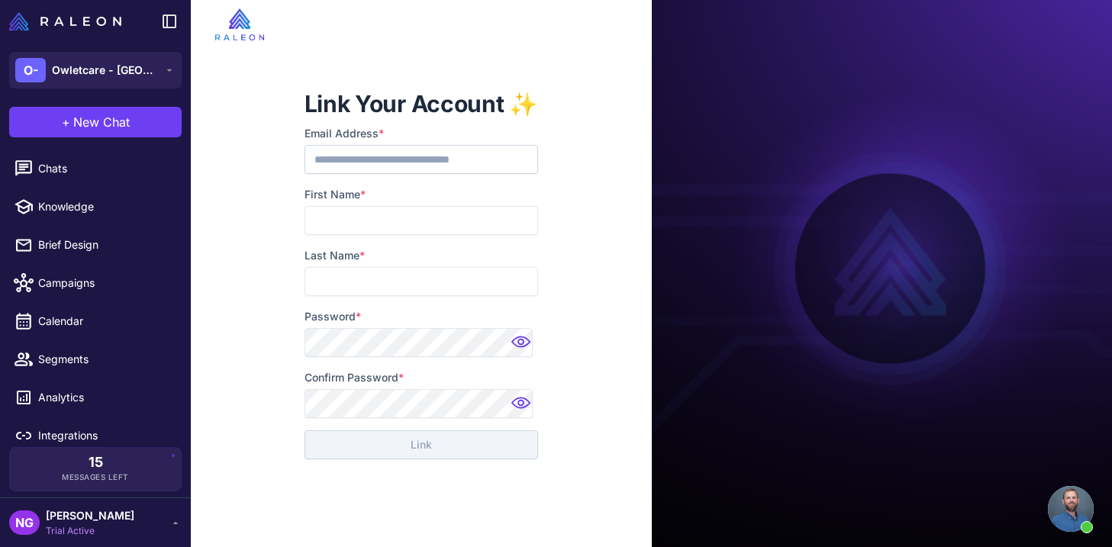  What do you see at coordinates (95, 436) in the screenshot?
I see `a: Integrations` at bounding box center [95, 436].